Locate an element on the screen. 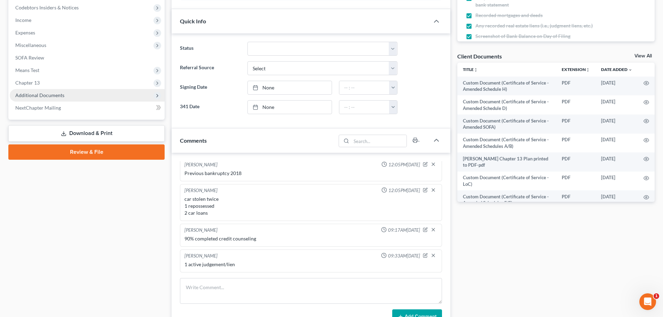 The width and height of the screenshot is (663, 317). label: 341 Date is located at coordinates (210, 107).